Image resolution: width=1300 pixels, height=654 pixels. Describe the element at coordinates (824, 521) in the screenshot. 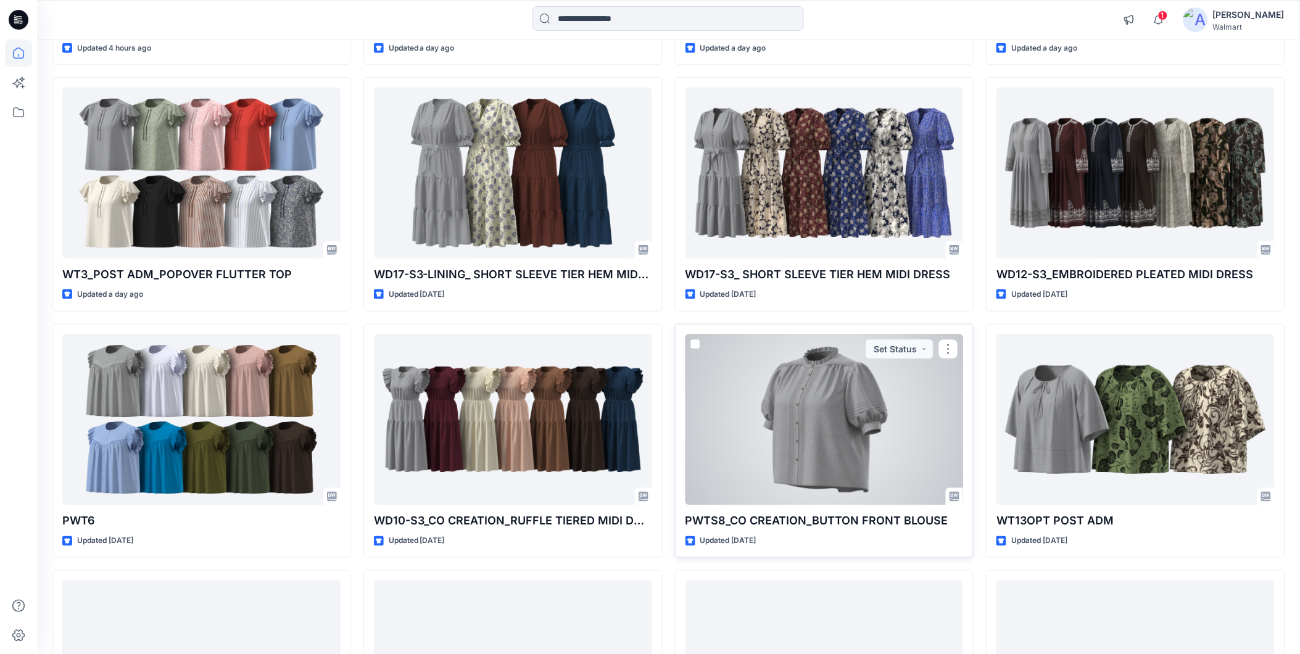

I see `p: PWTS8_CO CREATION_BUTTON FRONT BLOUSE` at that location.